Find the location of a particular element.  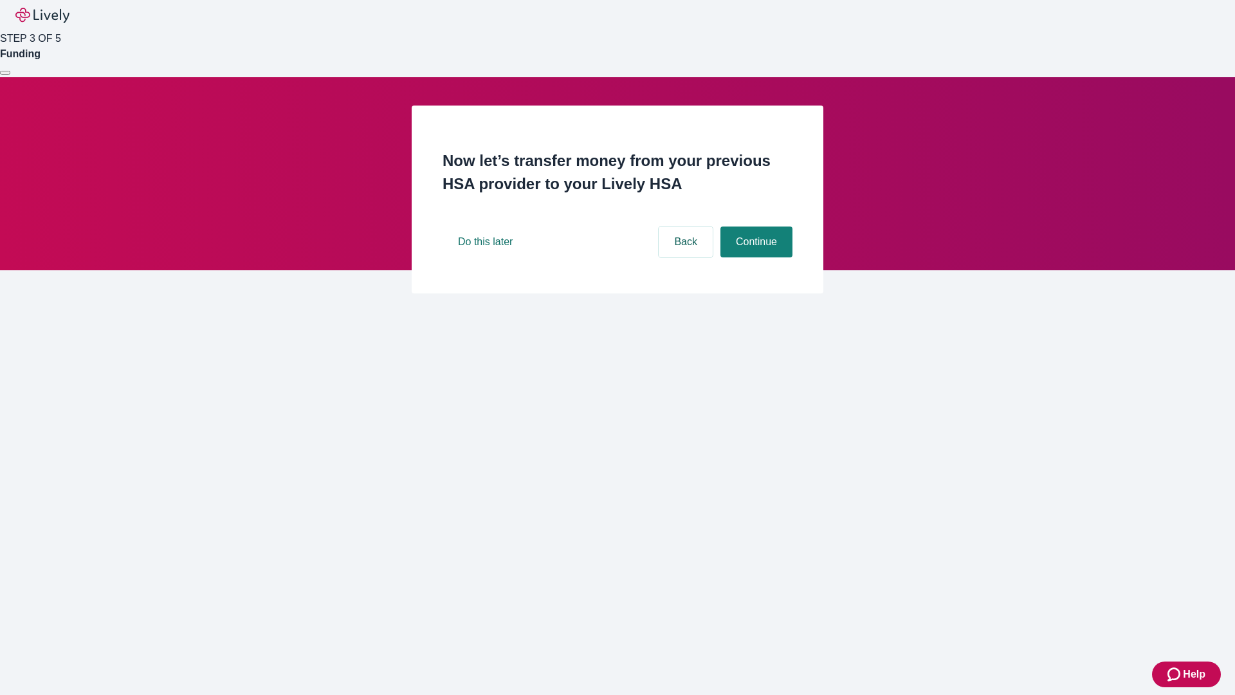

svg: Zendesk support icon is located at coordinates (1175, 674).